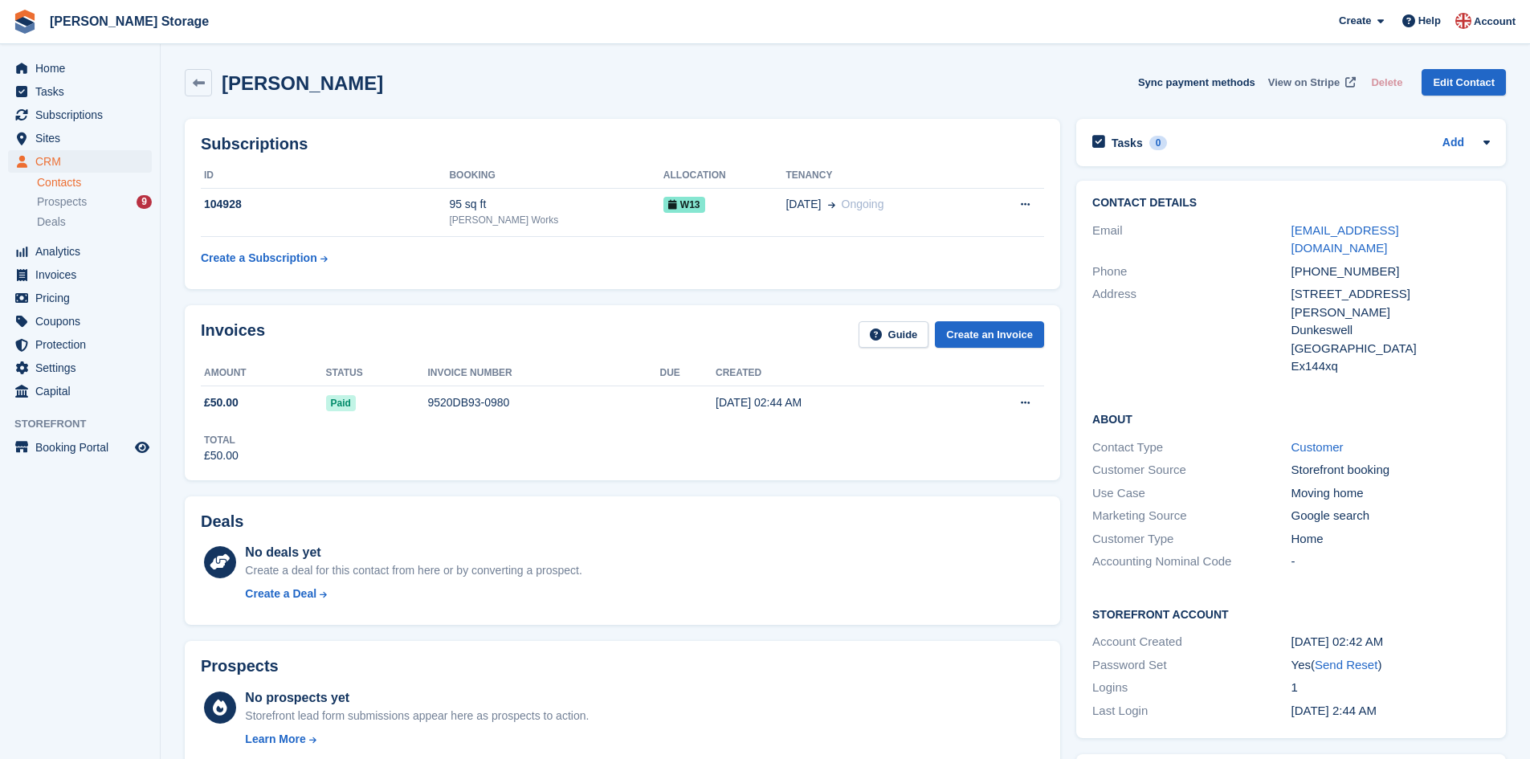 The image size is (1530, 759). I want to click on a: Contacts, so click(94, 182).